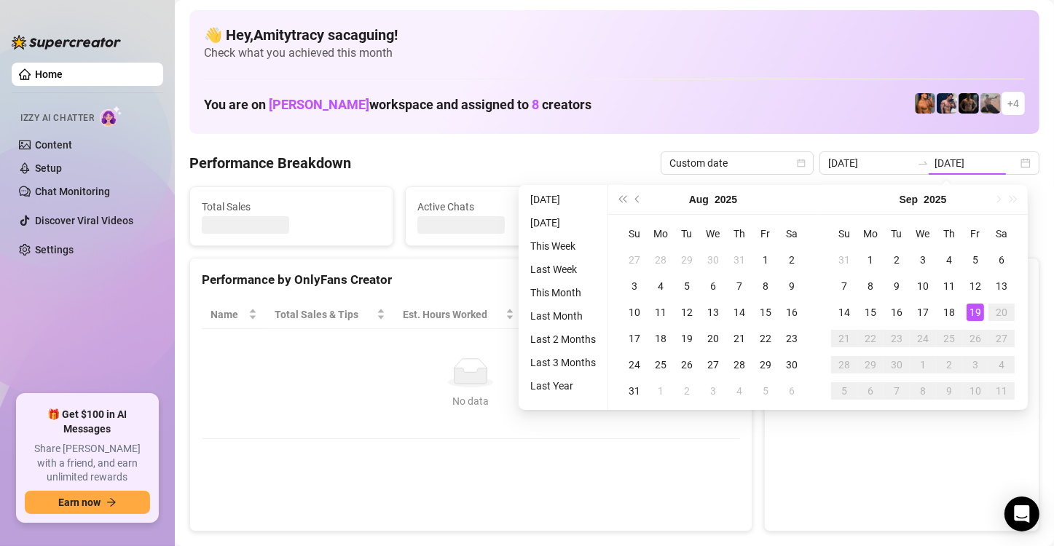  What do you see at coordinates (87, 503) in the screenshot?
I see `button: Earn nowarrow-right` at bounding box center [87, 503].